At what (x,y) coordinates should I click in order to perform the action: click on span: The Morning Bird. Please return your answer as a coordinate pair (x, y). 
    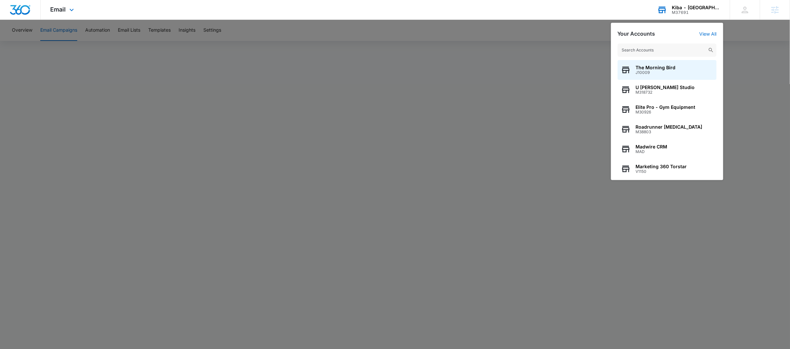
    Looking at the image, I should click on (656, 68).